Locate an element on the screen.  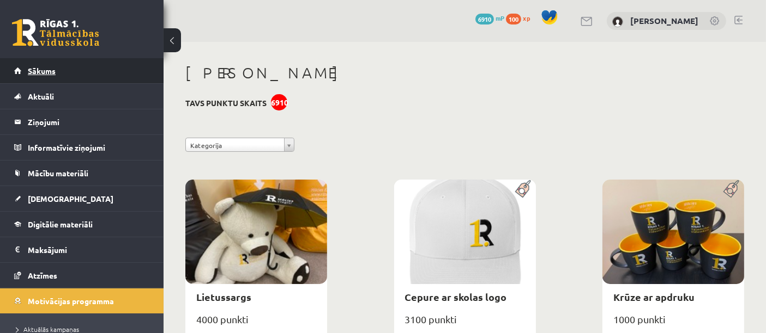
a: Kategorija is located at coordinates (240, 145).